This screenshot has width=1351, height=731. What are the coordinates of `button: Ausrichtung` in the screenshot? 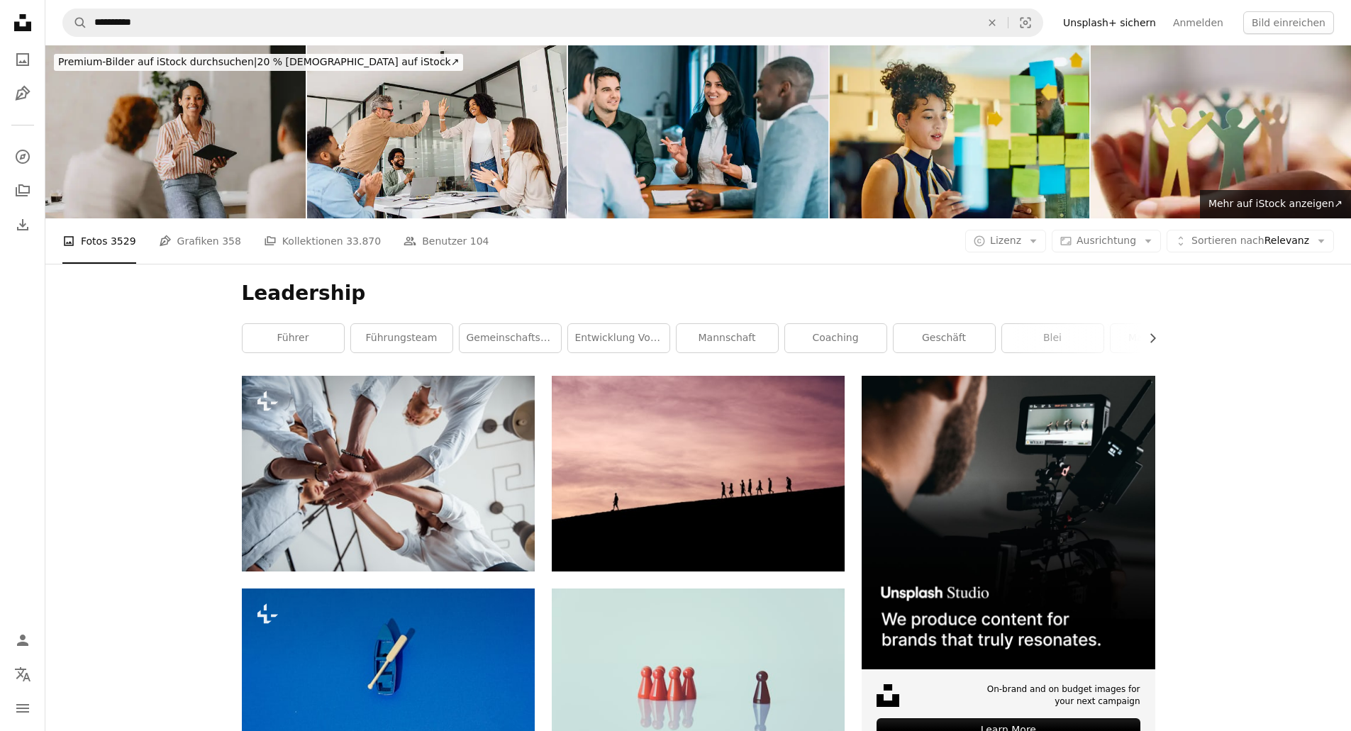 It's located at (1106, 241).